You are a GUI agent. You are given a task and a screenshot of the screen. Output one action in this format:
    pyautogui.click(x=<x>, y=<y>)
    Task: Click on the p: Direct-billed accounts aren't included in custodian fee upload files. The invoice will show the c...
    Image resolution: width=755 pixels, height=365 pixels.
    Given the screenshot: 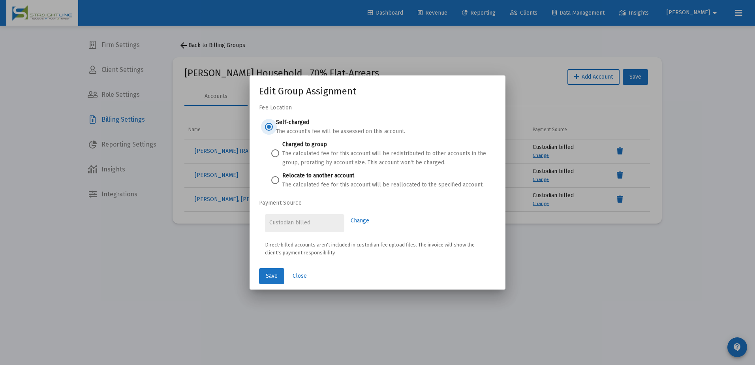 What is the action you would take?
    pyautogui.click(x=378, y=249)
    